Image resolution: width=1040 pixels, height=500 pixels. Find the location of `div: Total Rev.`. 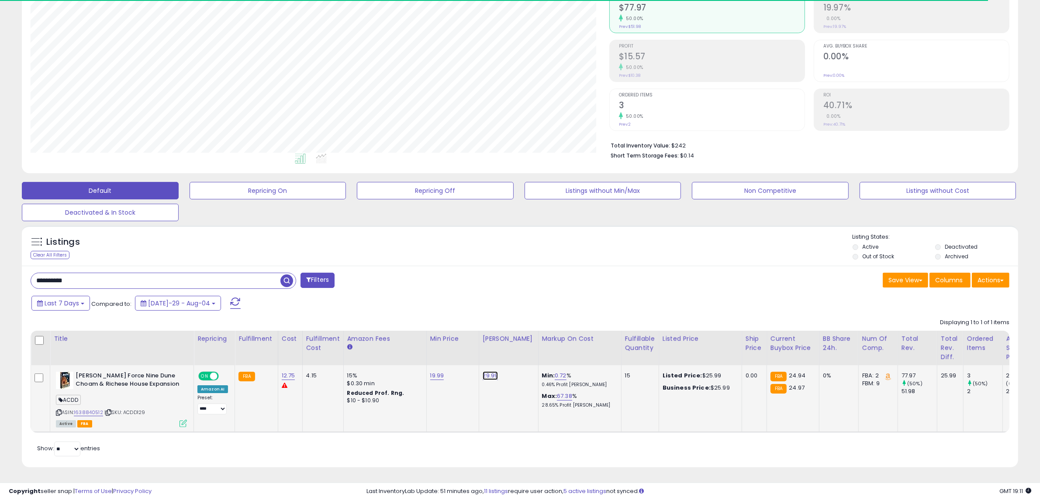

div: Total Rev. is located at coordinates (917, 344).